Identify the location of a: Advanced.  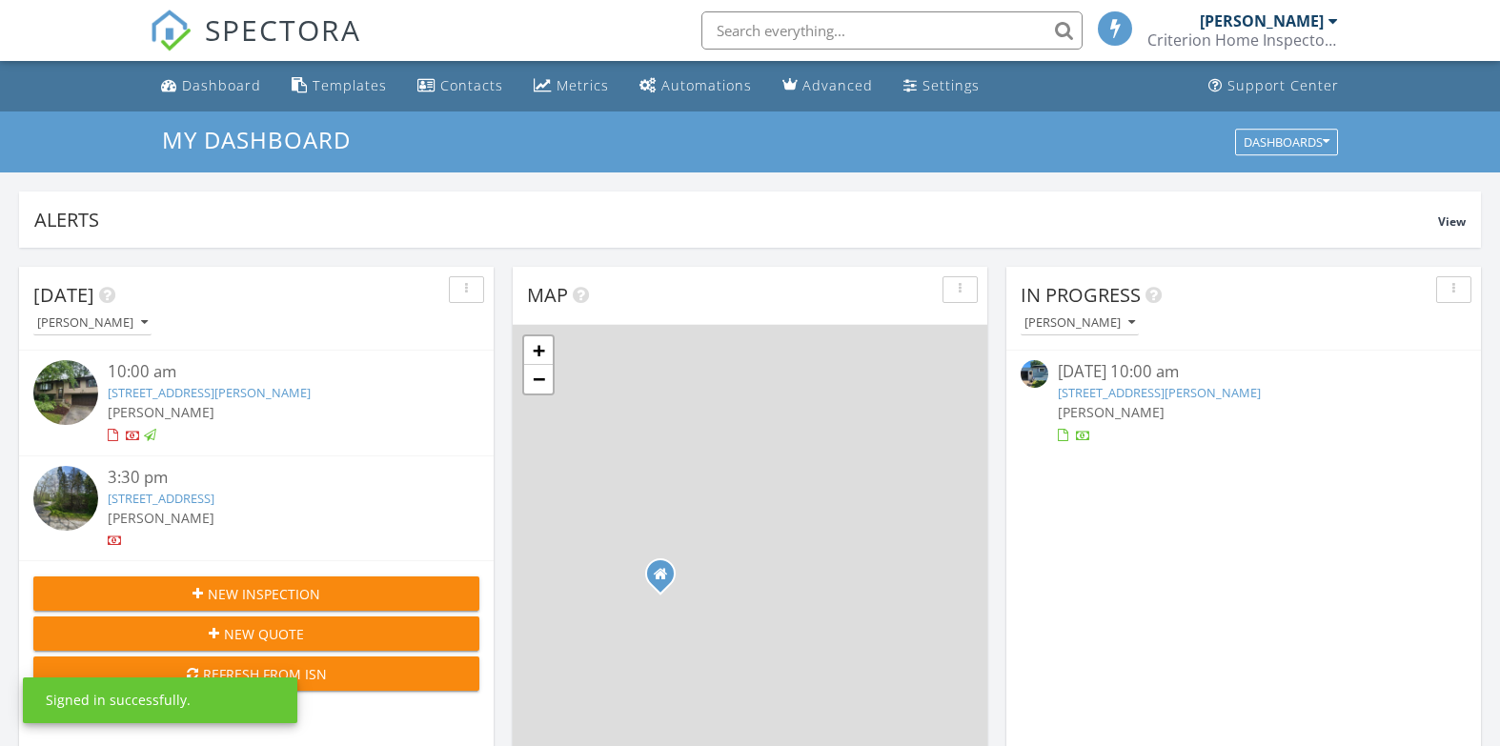
(827, 86).